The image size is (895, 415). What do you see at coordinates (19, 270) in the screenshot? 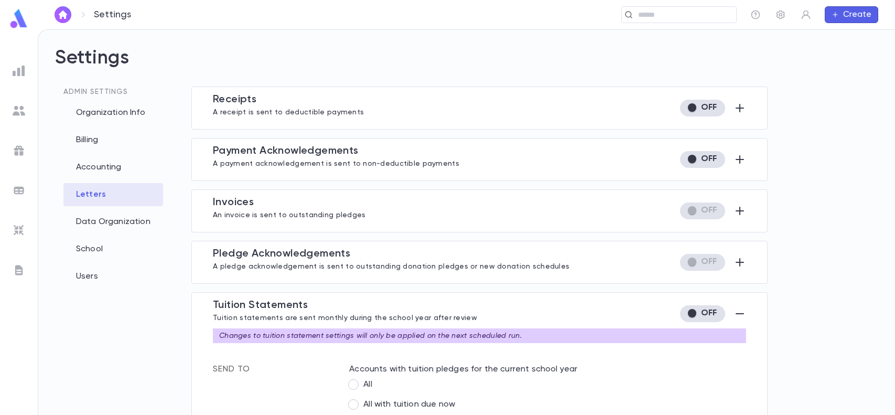
I see `img: letters_grey.7941b92b52307dd3b8a917253454ce1c.svg` at bounding box center [19, 270].